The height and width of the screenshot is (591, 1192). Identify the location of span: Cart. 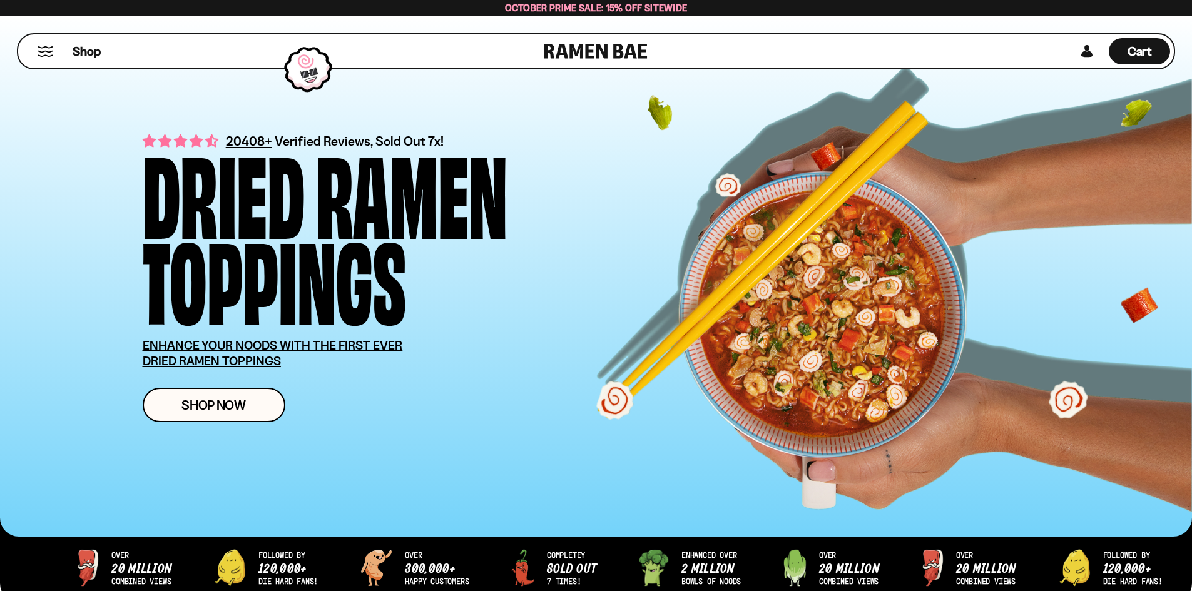
(1140, 51).